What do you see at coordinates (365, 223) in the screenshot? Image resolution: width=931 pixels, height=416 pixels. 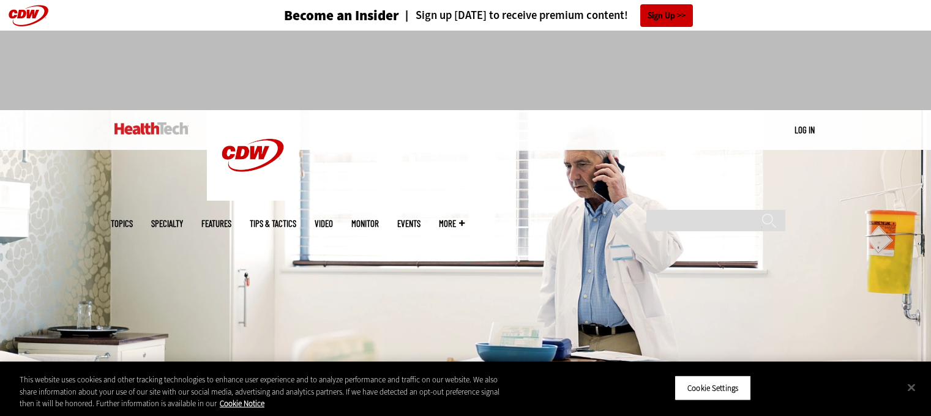 I see `a: MonITor` at bounding box center [365, 223].